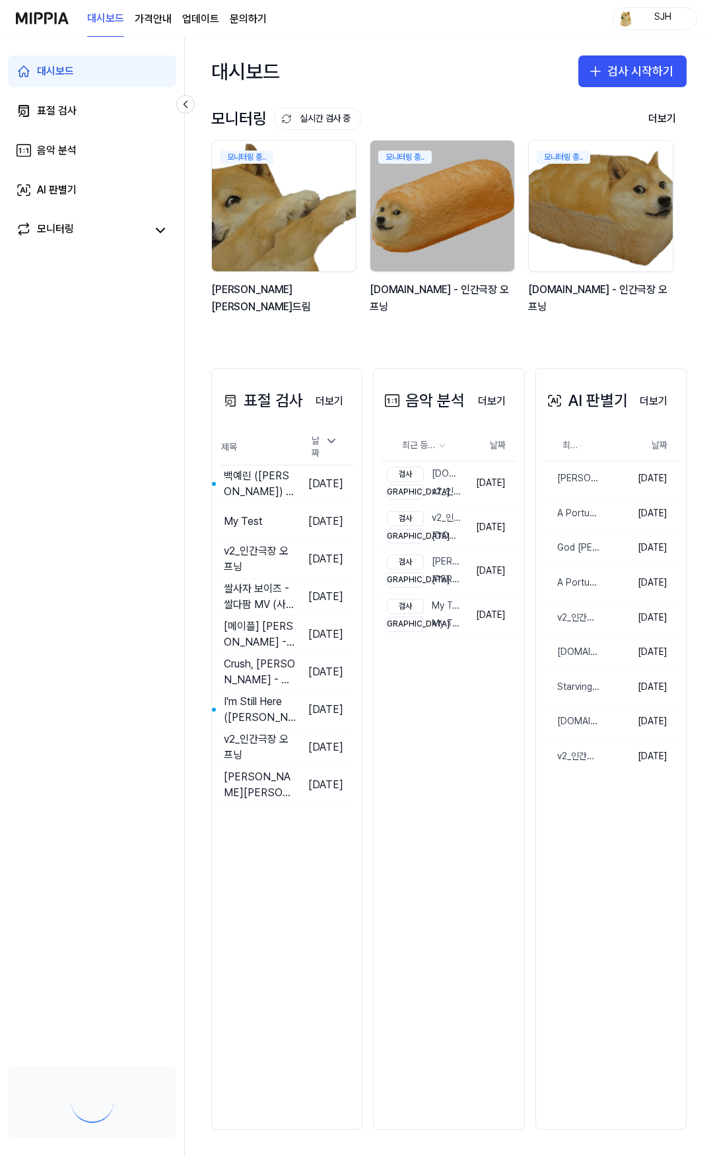 The width and height of the screenshot is (713, 1156). Describe the element at coordinates (424, 624) in the screenshot. I see `div: My Test2` at that location.